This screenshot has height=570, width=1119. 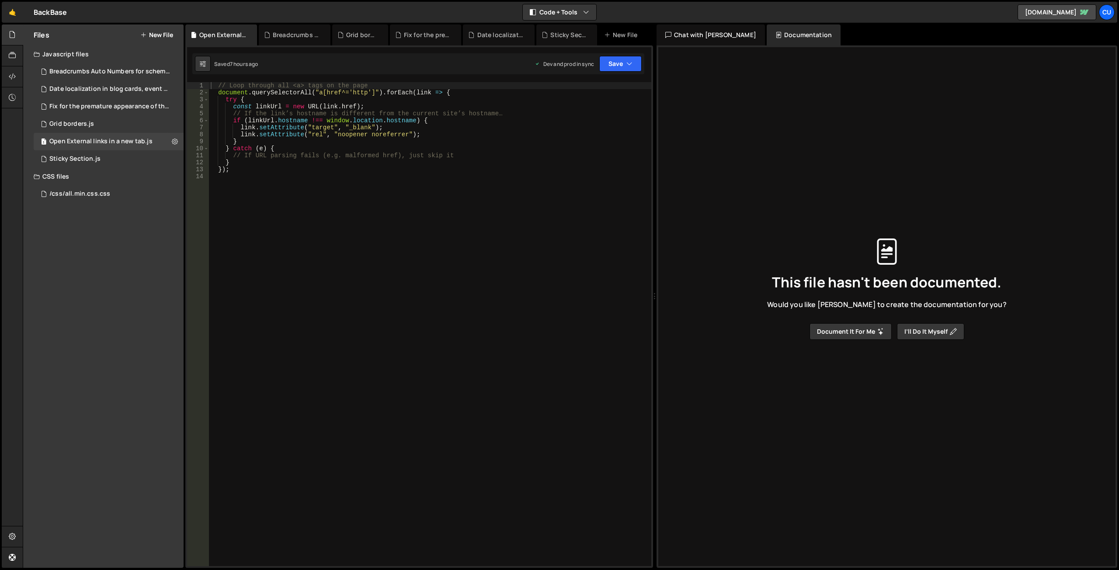 I want to click on div: 5, so click(x=198, y=114).